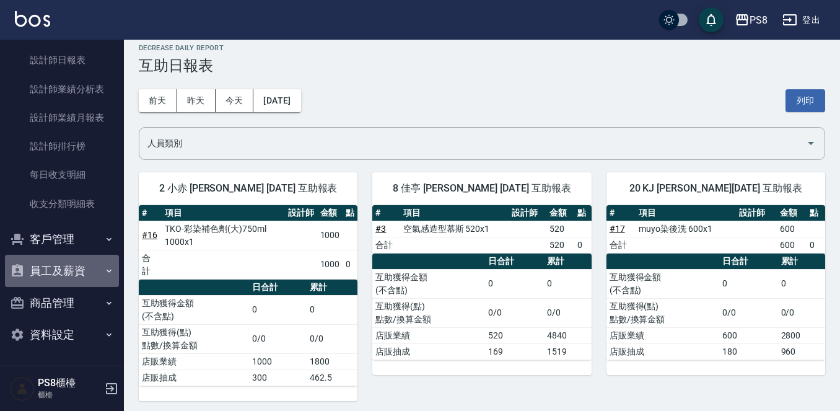 The image size is (840, 411). What do you see at coordinates (62, 146) in the screenshot?
I see `a: 設計師排行榜` at bounding box center [62, 146].